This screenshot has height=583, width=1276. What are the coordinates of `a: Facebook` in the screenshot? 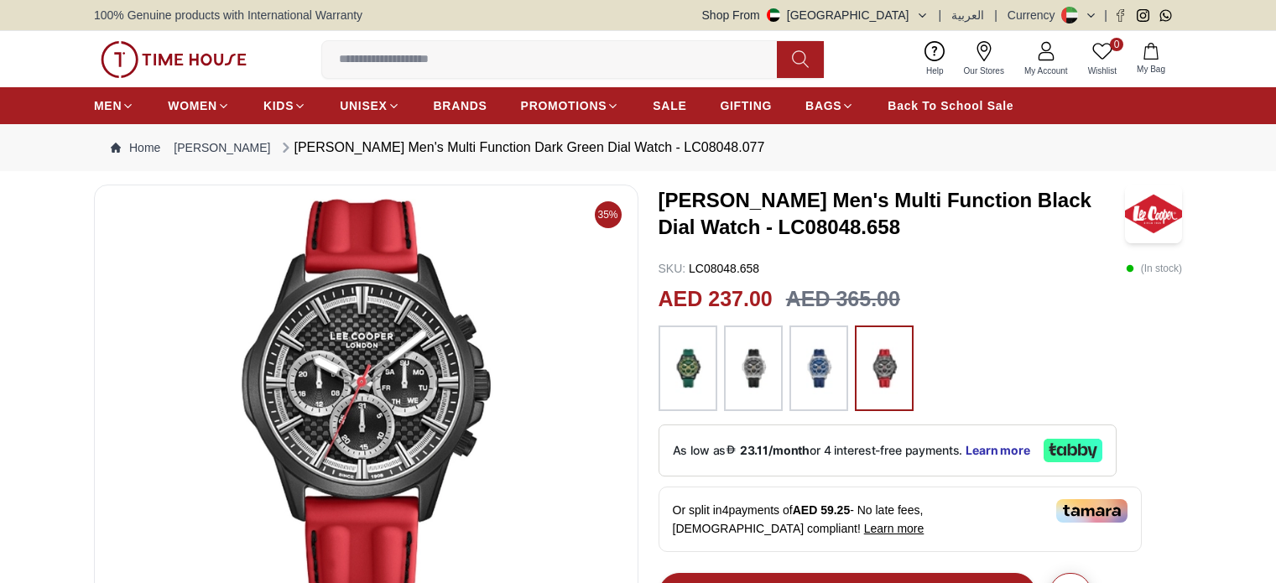 It's located at (1120, 15).